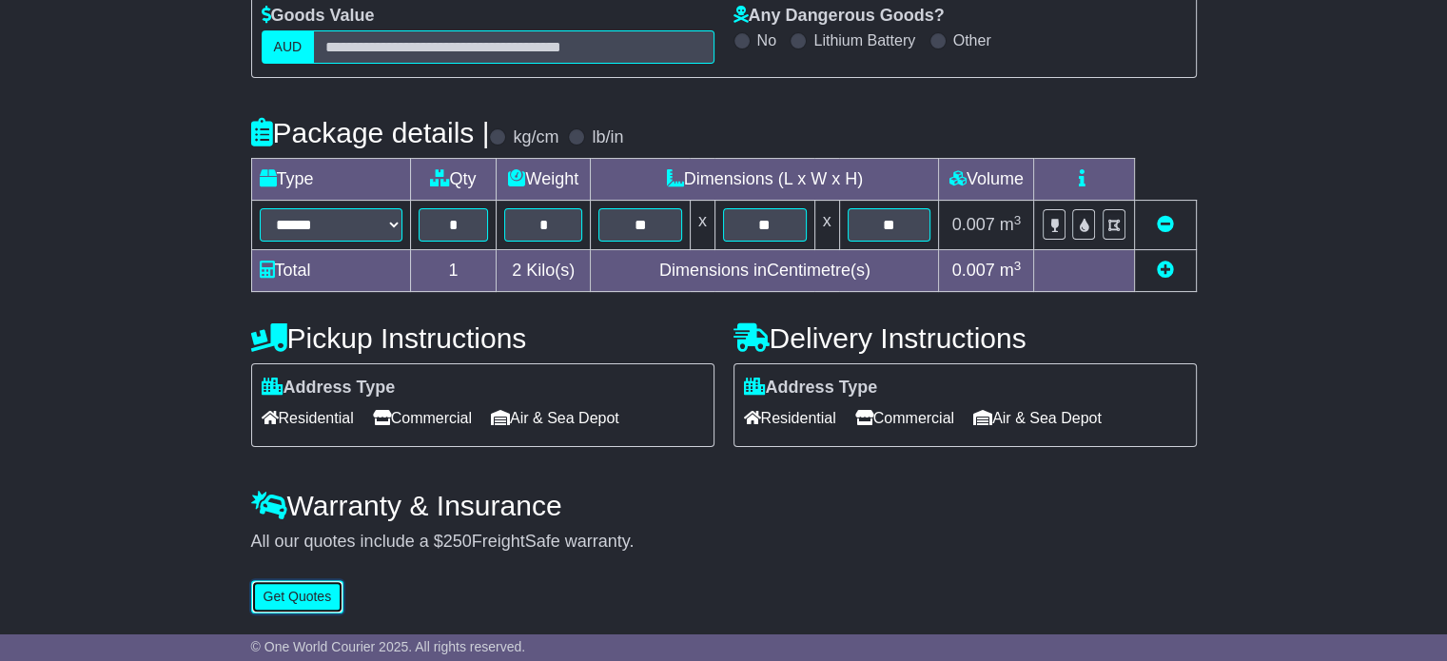  What do you see at coordinates (864, 40) in the screenshot?
I see `label: Lithium Battery` at bounding box center [864, 40].